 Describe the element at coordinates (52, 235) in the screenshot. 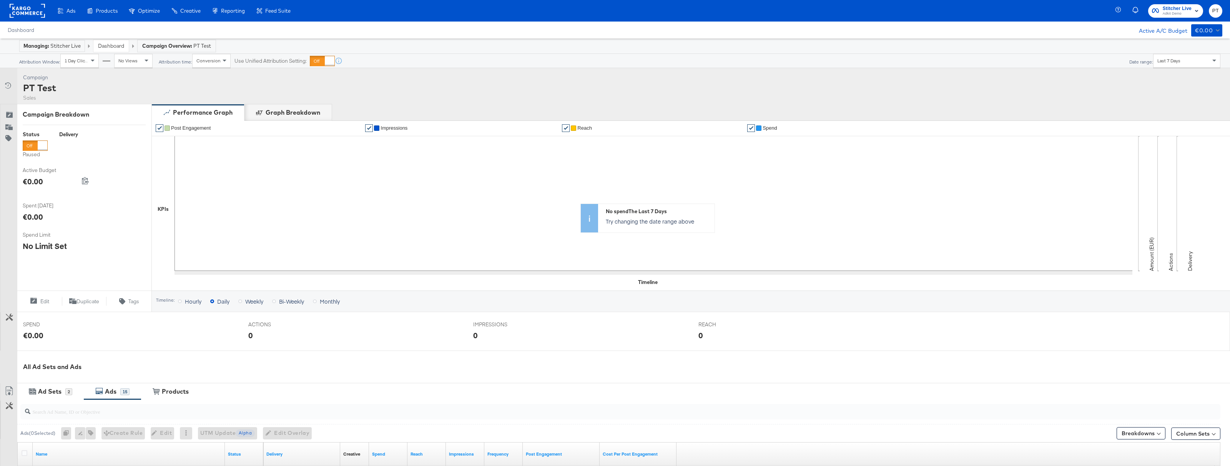

I see `span: Spend Limit` at that location.